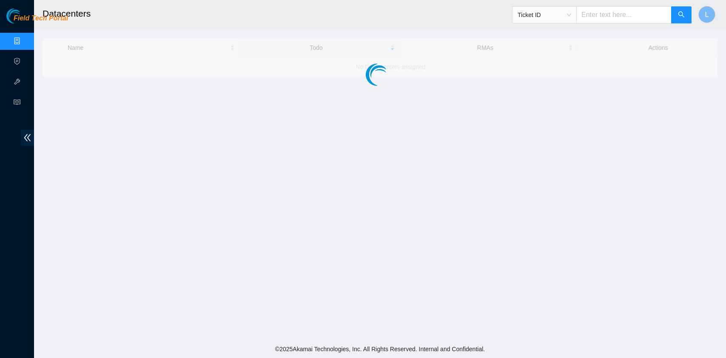 This screenshot has width=726, height=358. What do you see at coordinates (681, 15) in the screenshot?
I see `button: search` at bounding box center [681, 15].